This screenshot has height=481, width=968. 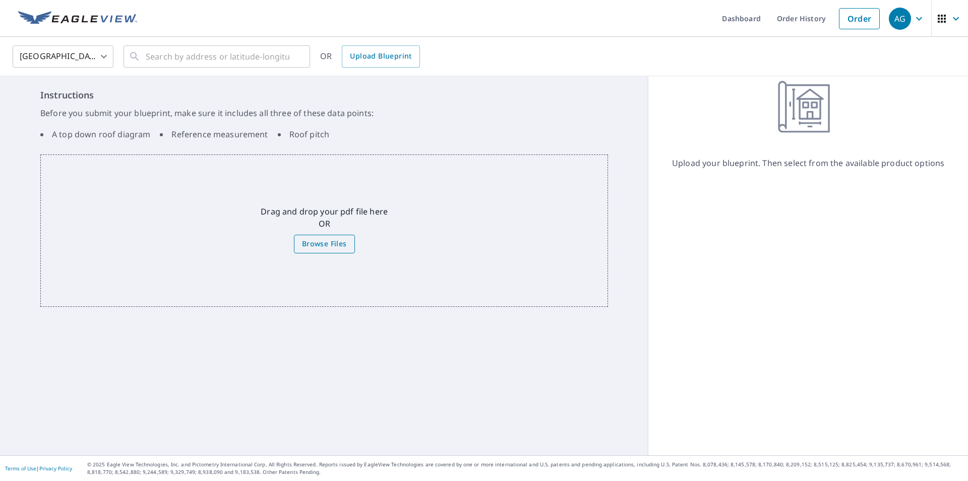 What do you see at coordinates (324, 244) in the screenshot?
I see `span: Browse Files` at bounding box center [324, 244].